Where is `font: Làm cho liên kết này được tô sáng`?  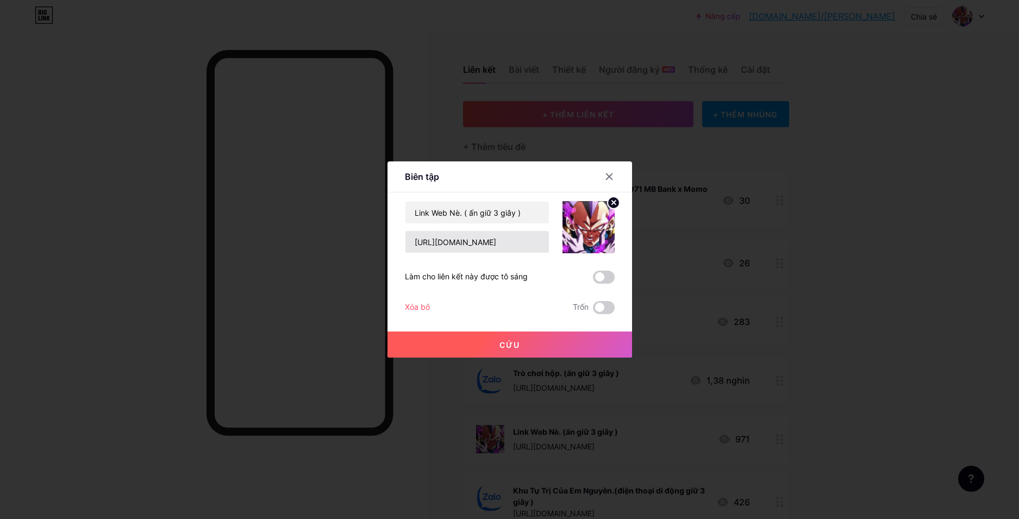 font: Làm cho liên kết này được tô sáng is located at coordinates (466, 276).